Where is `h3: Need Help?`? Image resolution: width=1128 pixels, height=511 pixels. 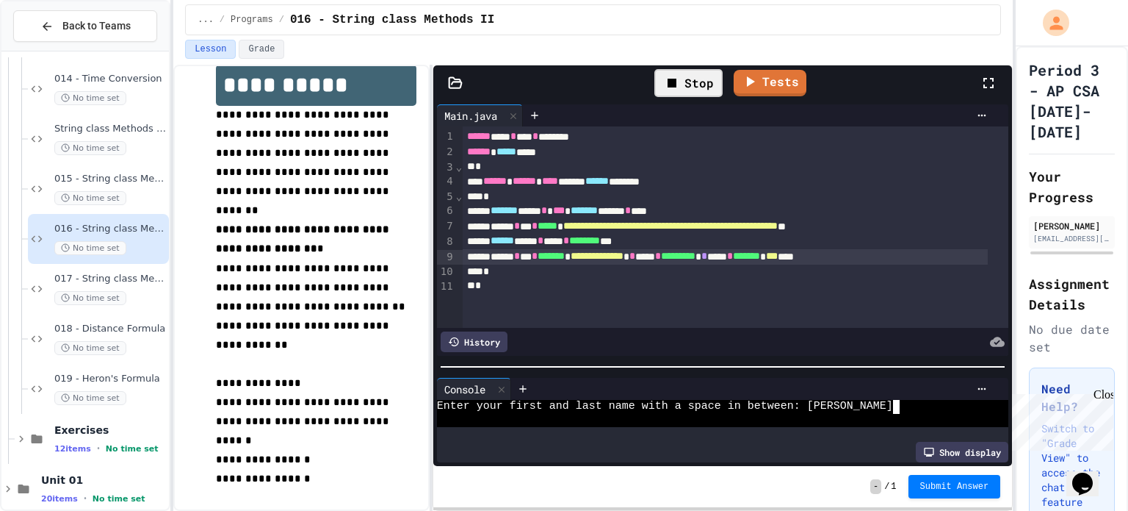
h3: Need Help? is located at coordinates (1072, 397).